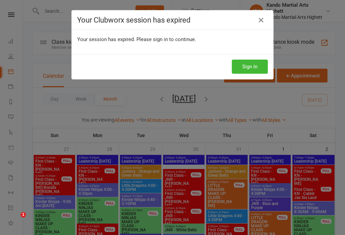 This screenshot has height=235, width=345. I want to click on h4: Your Clubworx session has expired, so click(172, 20).